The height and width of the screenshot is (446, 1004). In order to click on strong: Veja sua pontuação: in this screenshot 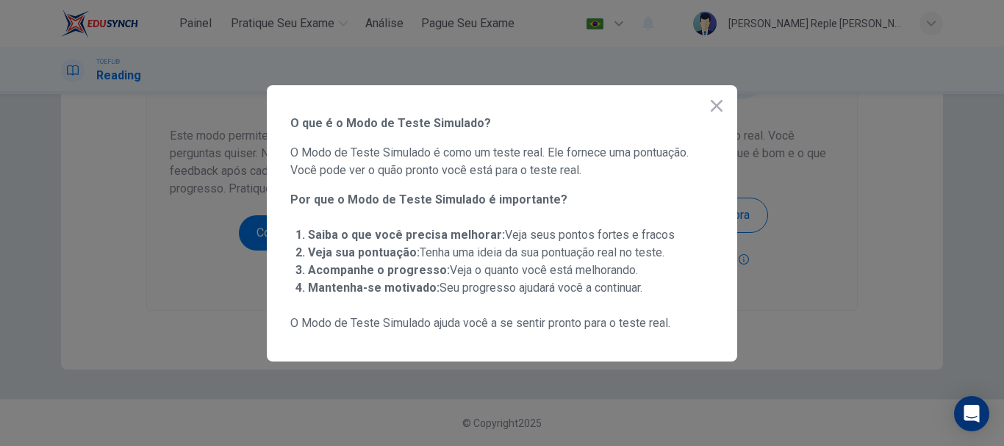, I will do `click(364, 252)`.